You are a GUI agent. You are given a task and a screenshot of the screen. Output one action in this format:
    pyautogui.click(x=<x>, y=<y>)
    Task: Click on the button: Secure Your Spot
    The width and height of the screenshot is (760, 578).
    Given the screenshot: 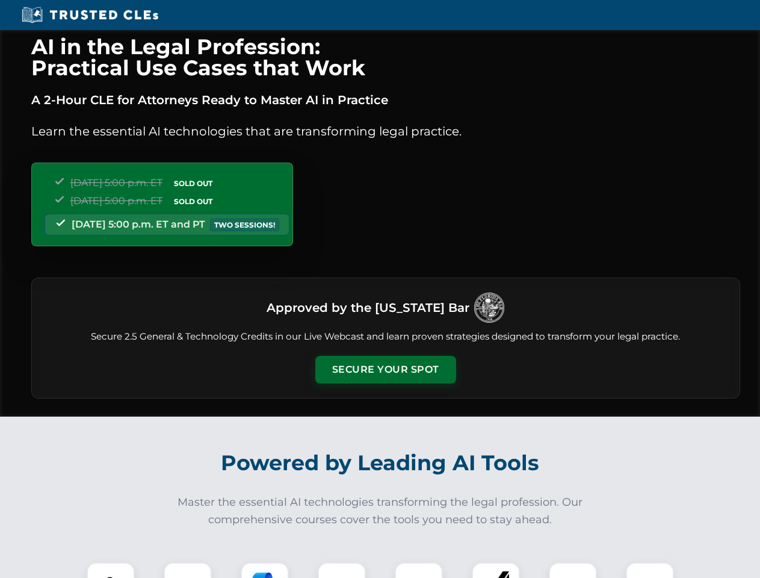 What is the action you would take?
    pyautogui.click(x=386, y=370)
    